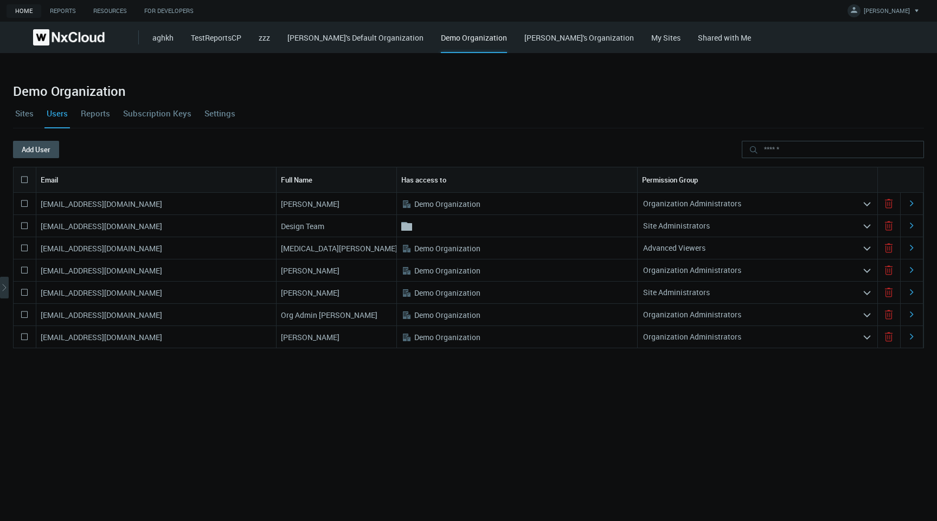  Describe the element at coordinates (666, 37) in the screenshot. I see `a: My Sites` at that location.